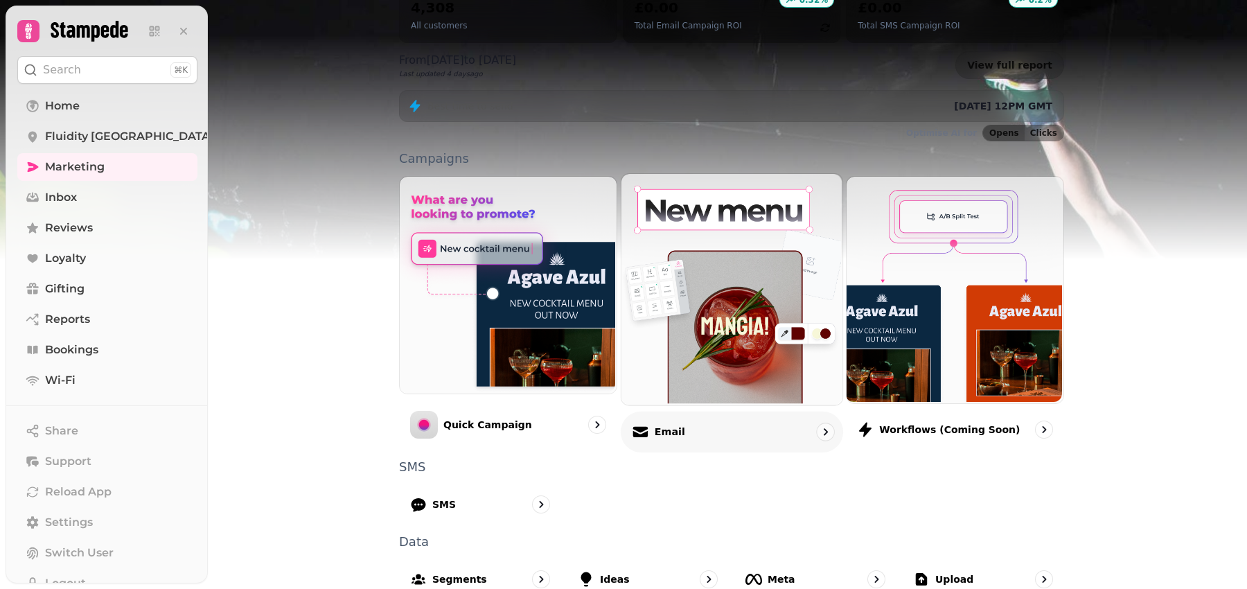 The height and width of the screenshot is (589, 1247). Describe the element at coordinates (688, 26) in the screenshot. I see `p: Total Email Campaign ROI` at that location.